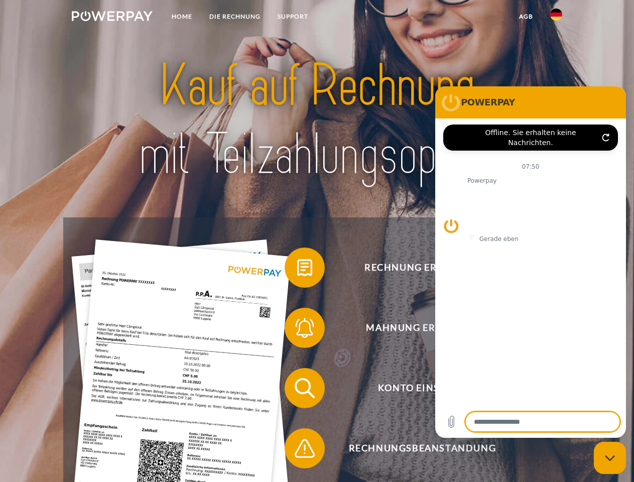 Image resolution: width=634 pixels, height=482 pixels. Describe the element at coordinates (422, 448) in the screenshot. I see `span: Rechnungsbeanstandung` at that location.